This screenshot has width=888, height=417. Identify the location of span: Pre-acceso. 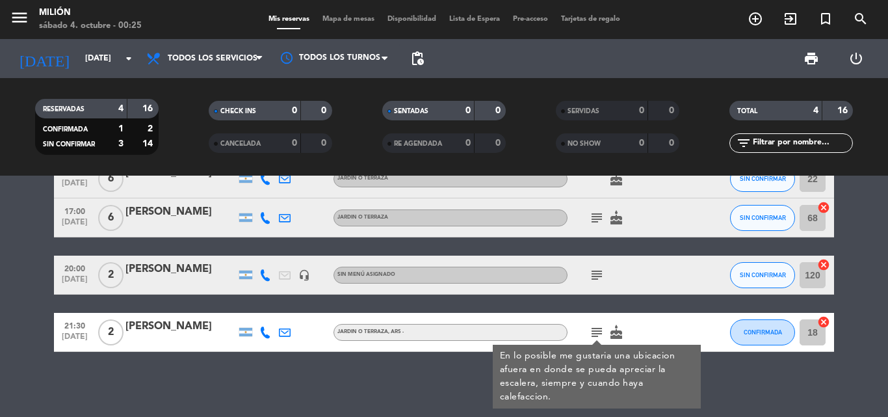
(530, 19).